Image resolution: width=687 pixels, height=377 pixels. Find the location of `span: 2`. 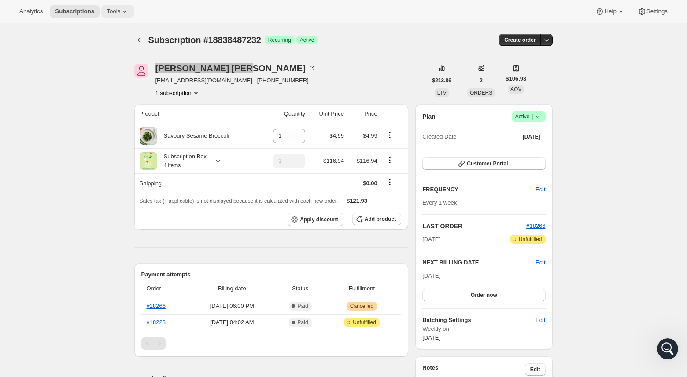

span: 2 is located at coordinates (481, 81).